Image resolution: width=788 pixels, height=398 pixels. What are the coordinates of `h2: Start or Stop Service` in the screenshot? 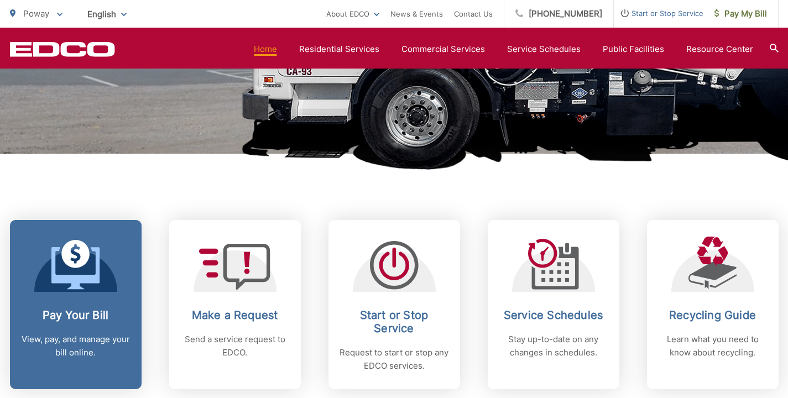 It's located at (394, 322).